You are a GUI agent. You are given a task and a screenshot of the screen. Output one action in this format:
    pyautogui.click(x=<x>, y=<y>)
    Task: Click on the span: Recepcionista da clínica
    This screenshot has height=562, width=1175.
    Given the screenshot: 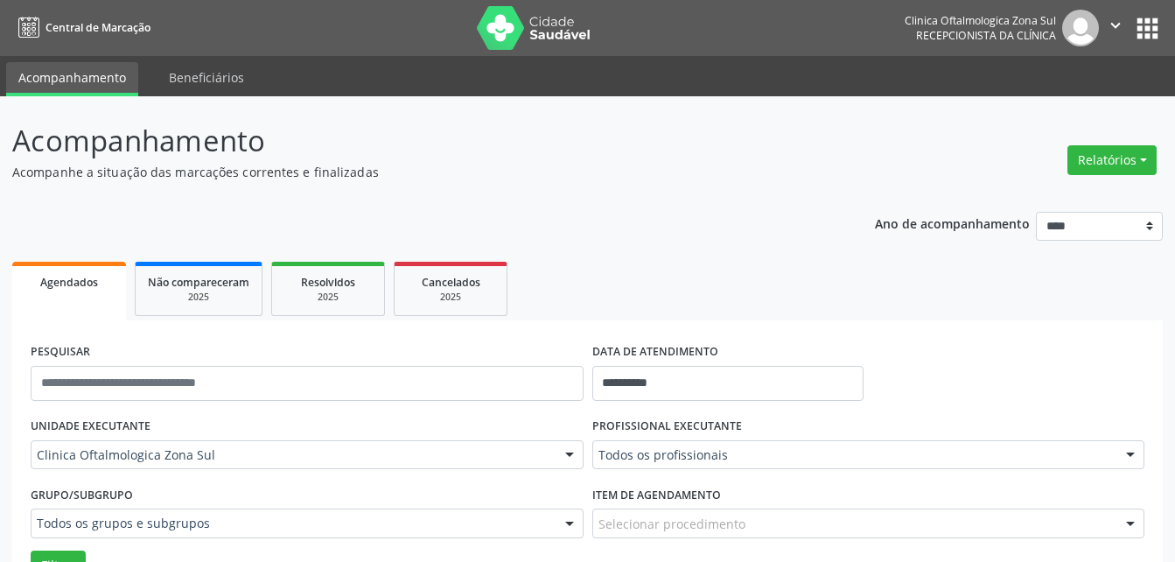 What is the action you would take?
    pyautogui.click(x=986, y=35)
    